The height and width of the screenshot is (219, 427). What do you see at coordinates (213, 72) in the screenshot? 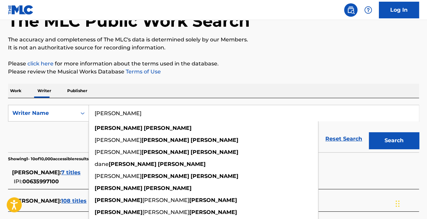
I see `p: Please review the Musical Works Database` at bounding box center [213, 72].